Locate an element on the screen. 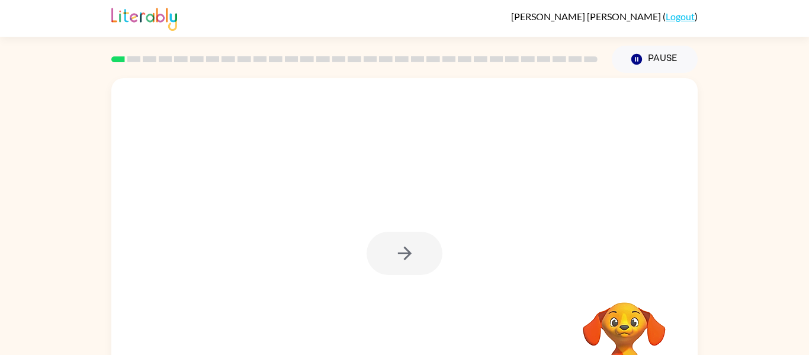 The image size is (809, 355). img: Literably is located at coordinates (144, 18).